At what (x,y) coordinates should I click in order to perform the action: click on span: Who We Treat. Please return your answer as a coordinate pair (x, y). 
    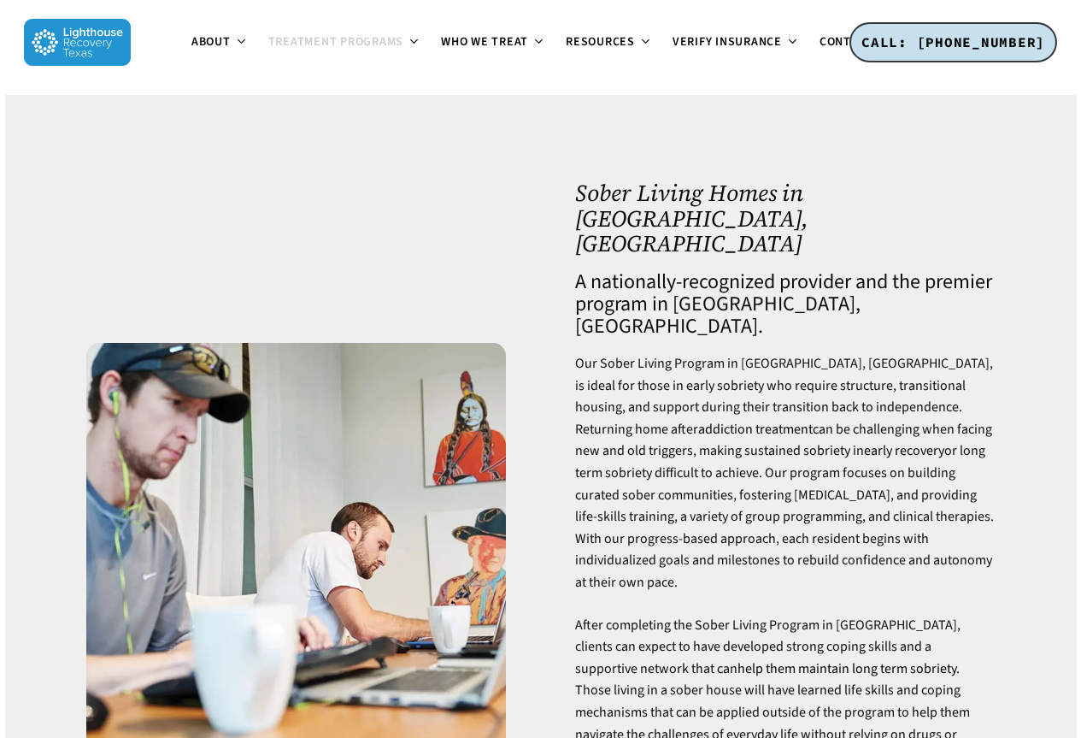
    Looking at the image, I should click on (485, 42).